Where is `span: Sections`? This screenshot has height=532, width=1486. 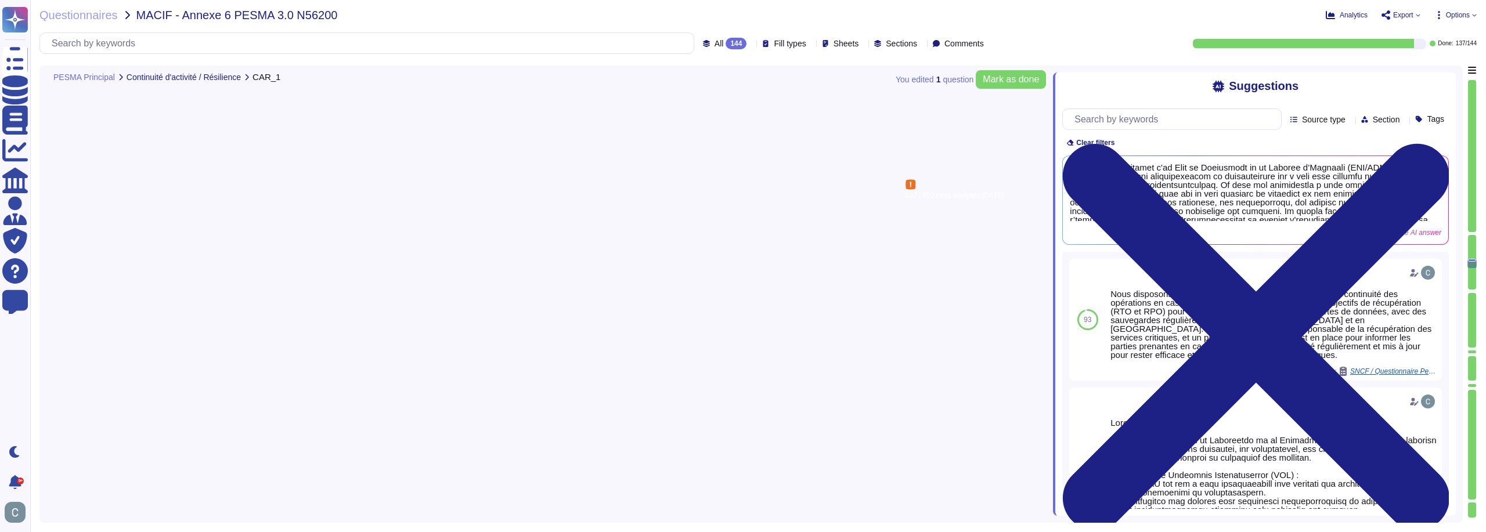 span: Sections is located at coordinates (901, 44).